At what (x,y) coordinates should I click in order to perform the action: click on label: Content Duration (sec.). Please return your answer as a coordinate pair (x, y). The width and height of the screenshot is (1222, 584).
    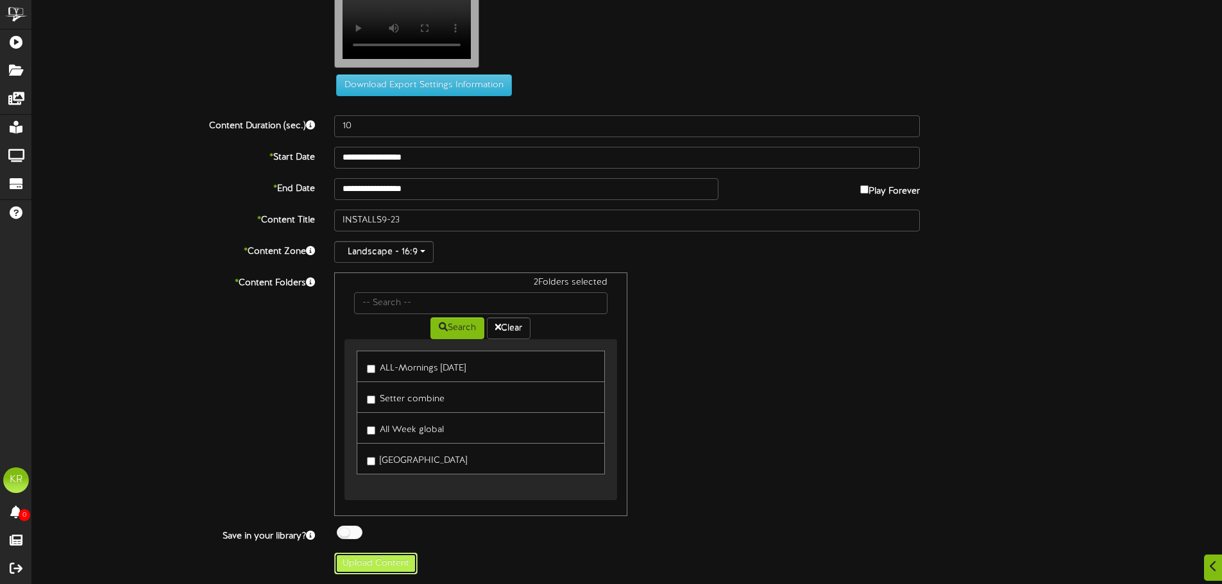
    Looking at the image, I should click on (173, 124).